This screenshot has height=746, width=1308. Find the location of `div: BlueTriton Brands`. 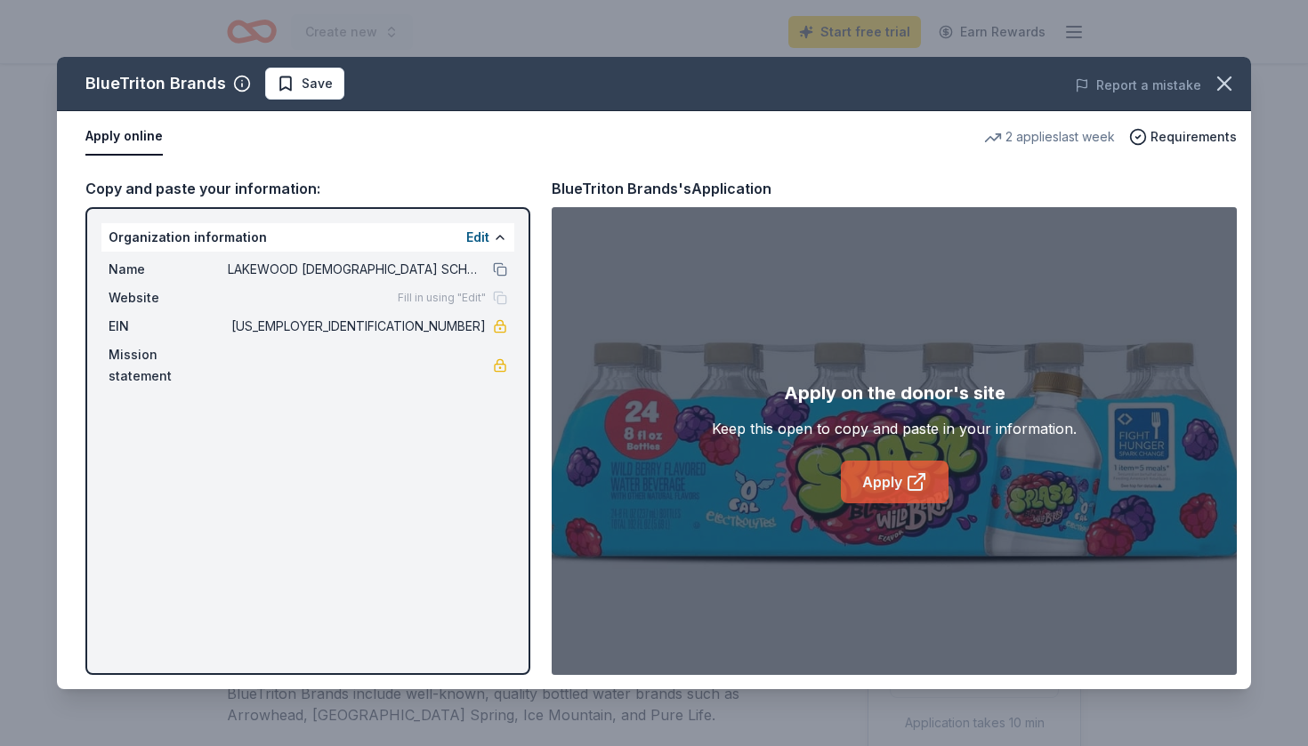

div: BlueTriton Brands is located at coordinates (156, 84).